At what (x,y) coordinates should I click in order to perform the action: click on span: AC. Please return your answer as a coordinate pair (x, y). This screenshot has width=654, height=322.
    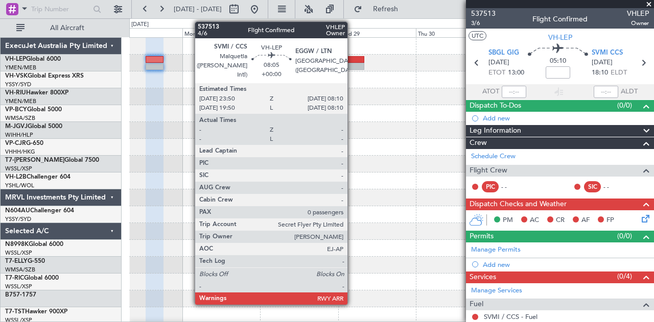
    Looking at the image, I should click on (535, 221).